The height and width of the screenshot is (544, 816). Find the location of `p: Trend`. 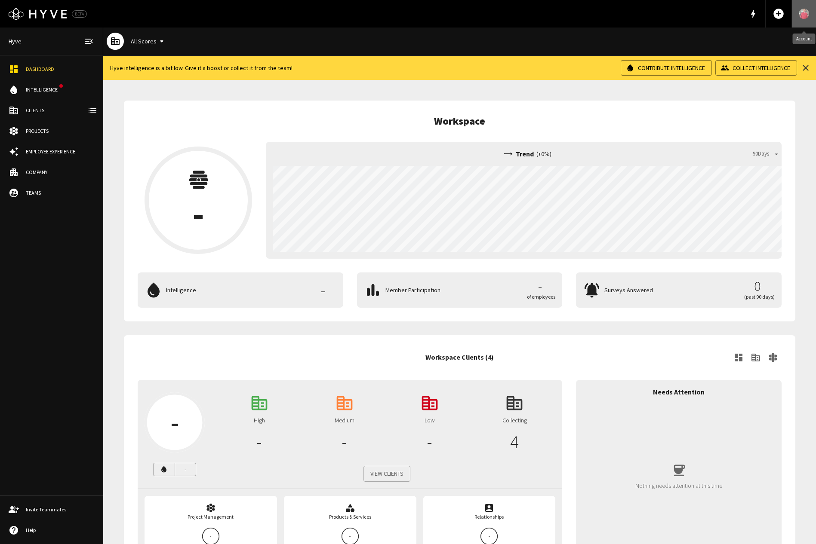

p: Trend is located at coordinates (525, 154).